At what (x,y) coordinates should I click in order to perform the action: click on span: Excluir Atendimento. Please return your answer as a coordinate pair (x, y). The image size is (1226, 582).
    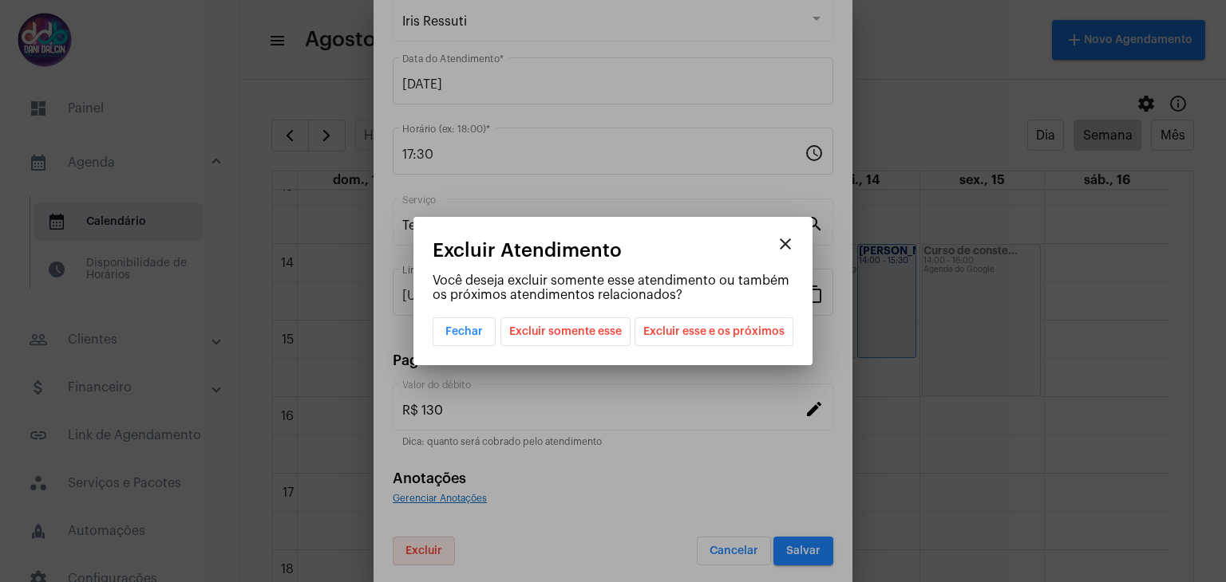
    Looking at the image, I should click on (527, 251).